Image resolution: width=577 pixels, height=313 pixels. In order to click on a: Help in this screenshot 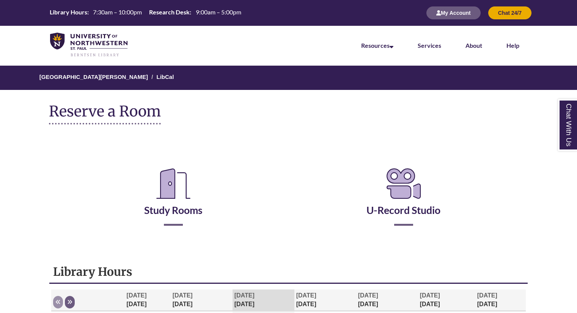, I will do `click(513, 45)`.